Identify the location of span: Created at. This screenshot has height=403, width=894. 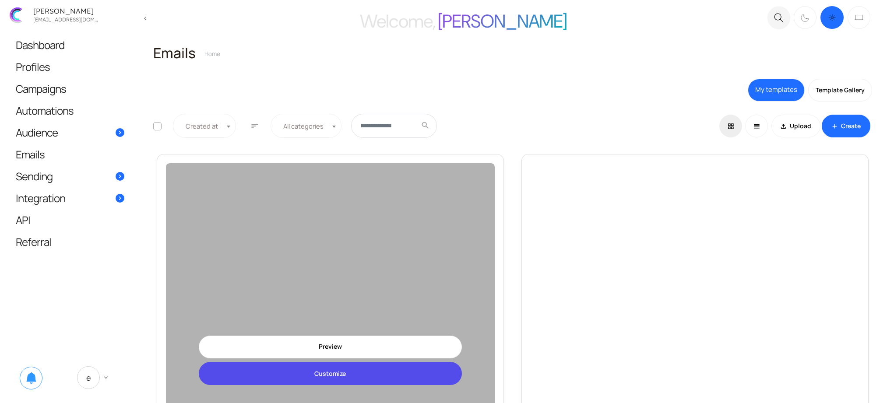
(205, 126).